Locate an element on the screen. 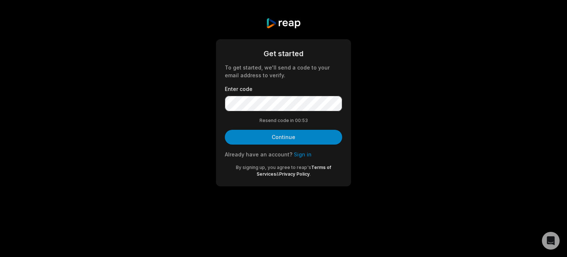 The image size is (567, 257). span: 53 is located at coordinates (305, 120).